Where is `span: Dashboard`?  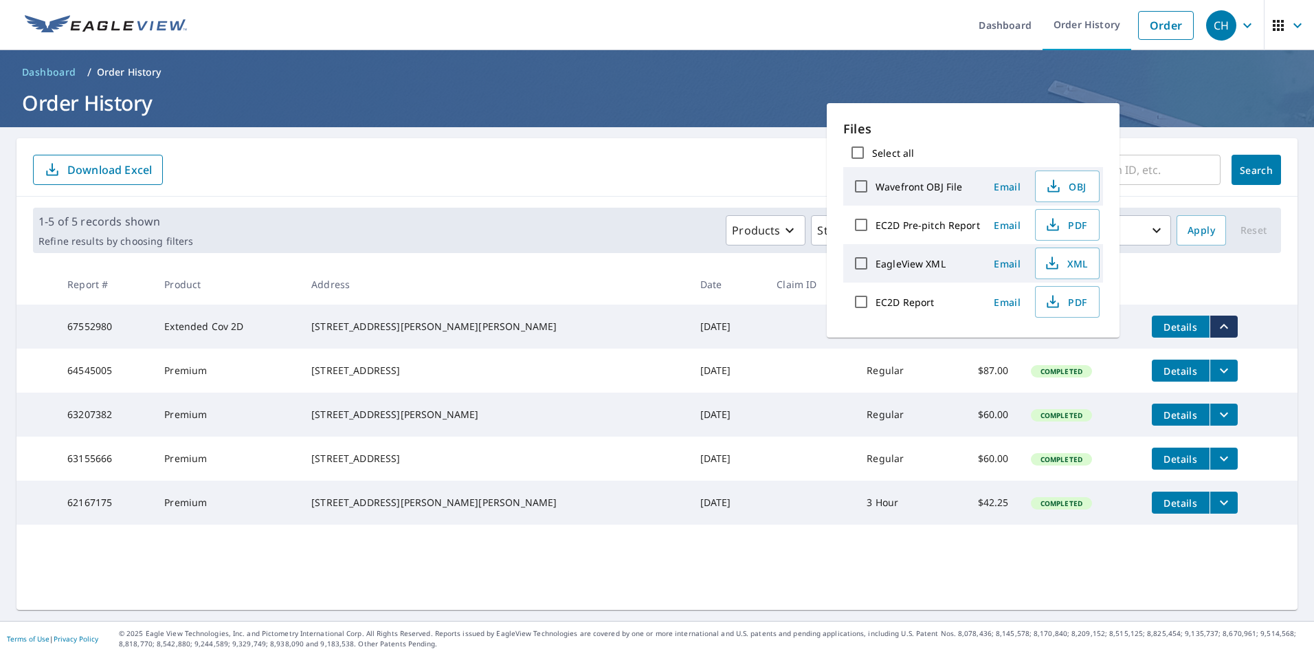 span: Dashboard is located at coordinates (49, 72).